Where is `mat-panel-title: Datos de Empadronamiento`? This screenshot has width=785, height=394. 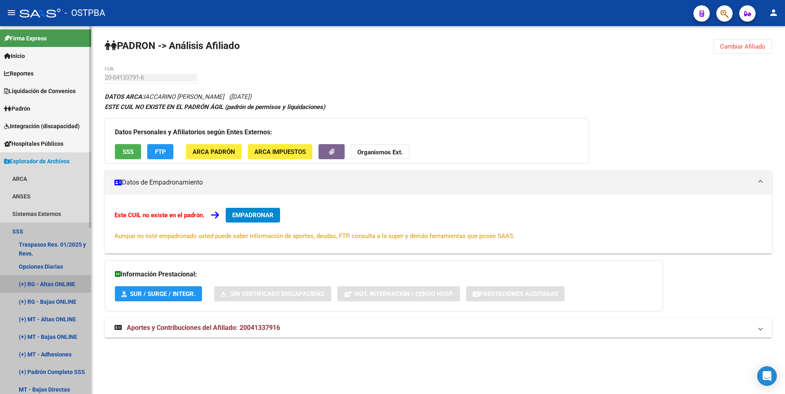
mat-panel-title: Datos de Empadronamiento is located at coordinates (433, 183).